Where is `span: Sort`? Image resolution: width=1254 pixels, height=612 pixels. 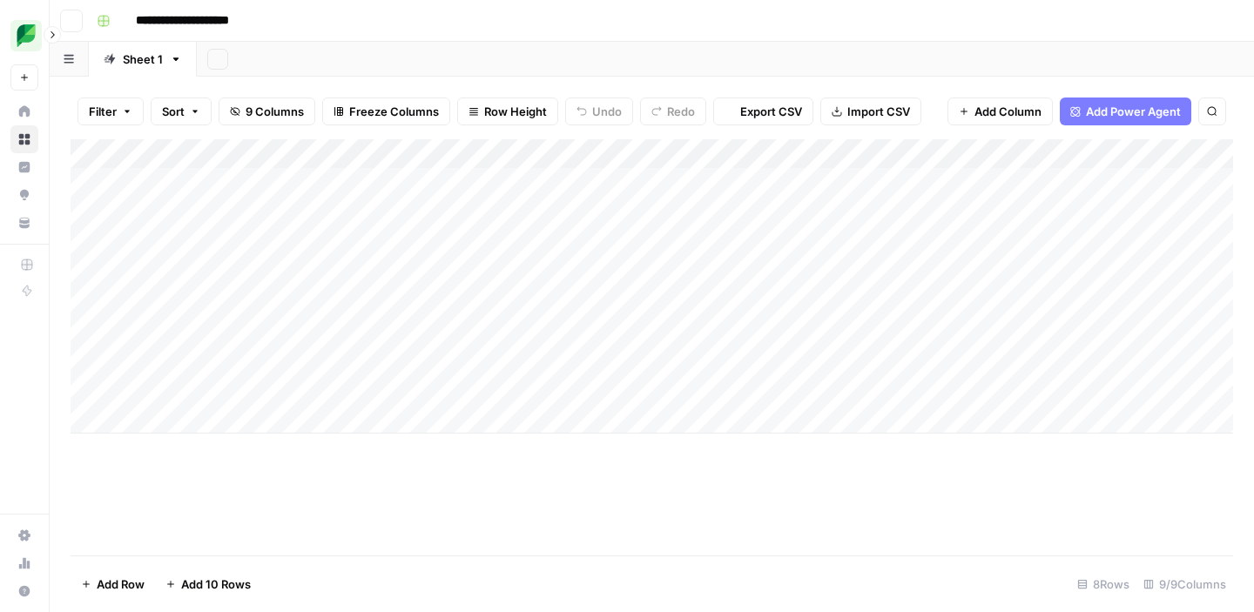
span: Sort is located at coordinates (173, 111).